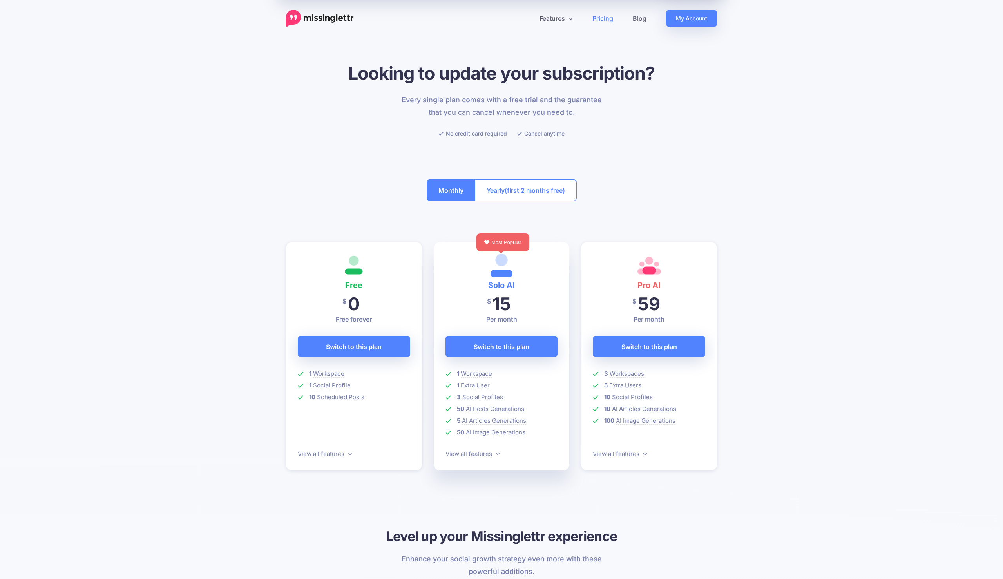 Image resolution: width=1003 pixels, height=579 pixels. Describe the element at coordinates (473, 133) in the screenshot. I see `li: No credit card required` at that location.